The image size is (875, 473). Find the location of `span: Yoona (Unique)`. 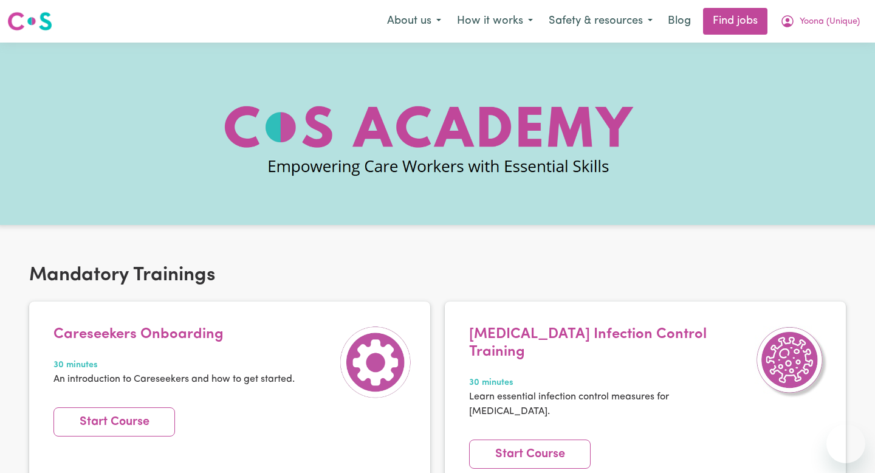

span: Yoona (Unique) is located at coordinates (830, 22).